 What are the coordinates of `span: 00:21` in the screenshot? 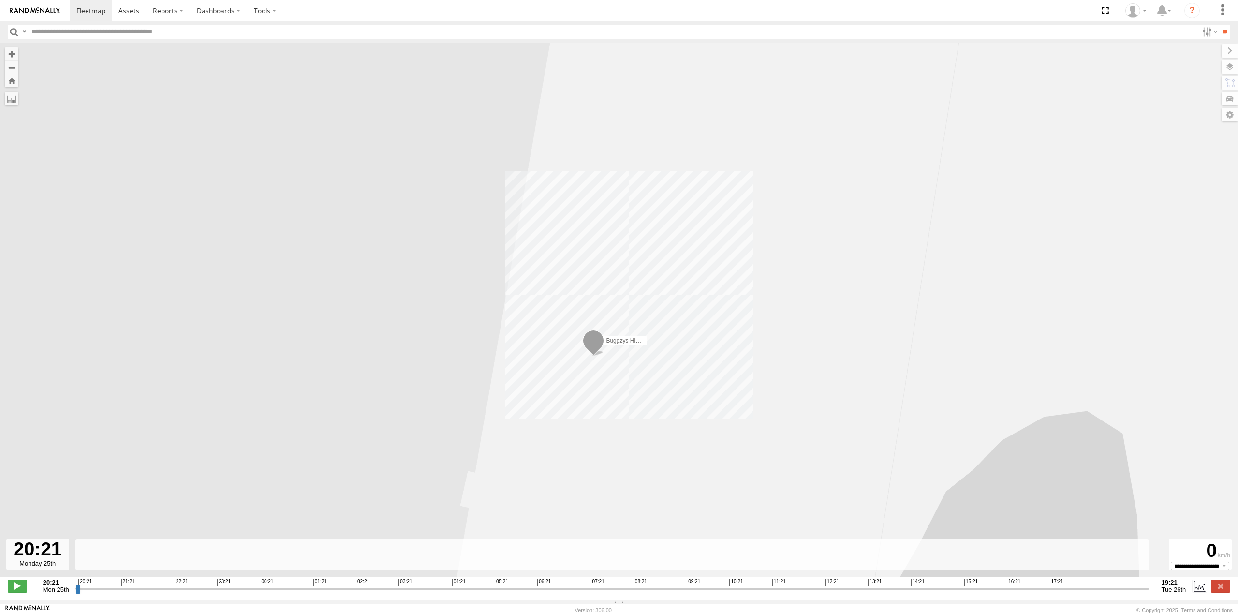 It's located at (267, 582).